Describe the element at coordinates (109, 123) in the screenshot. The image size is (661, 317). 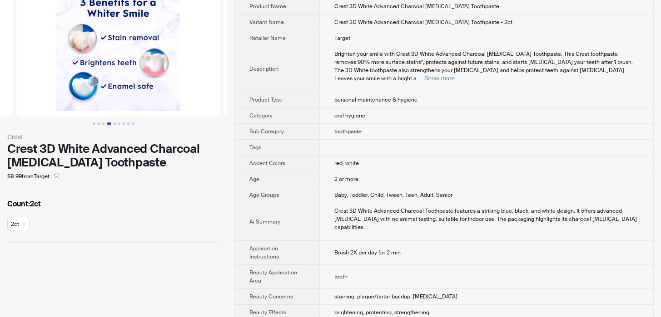
I see `button: Go to slide 4` at that location.